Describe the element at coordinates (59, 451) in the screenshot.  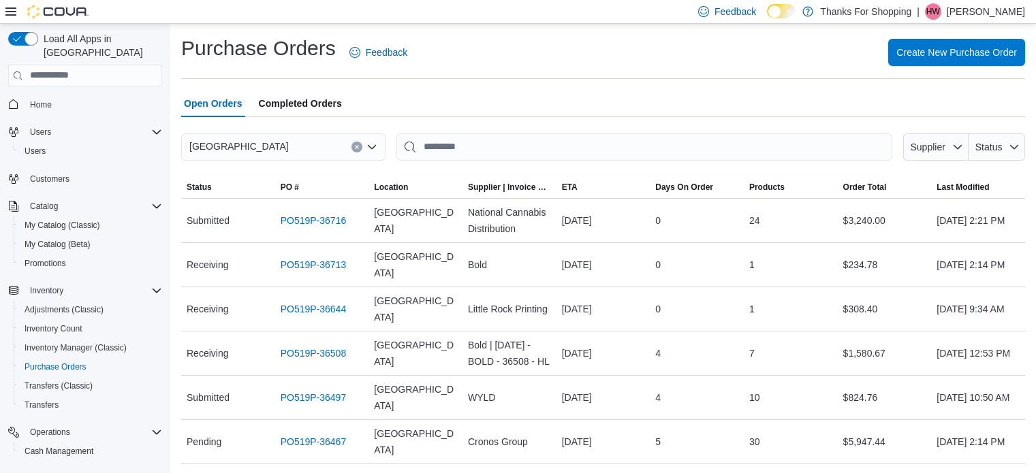
I see `a: Cash Management` at that location.